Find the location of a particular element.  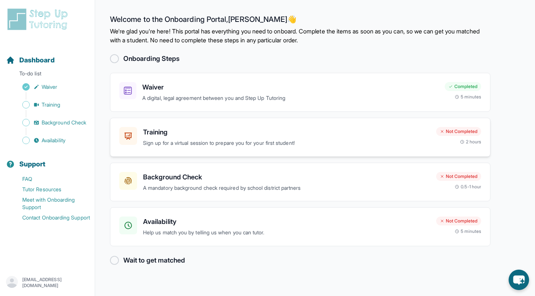

div: 2 hours is located at coordinates (471, 142).